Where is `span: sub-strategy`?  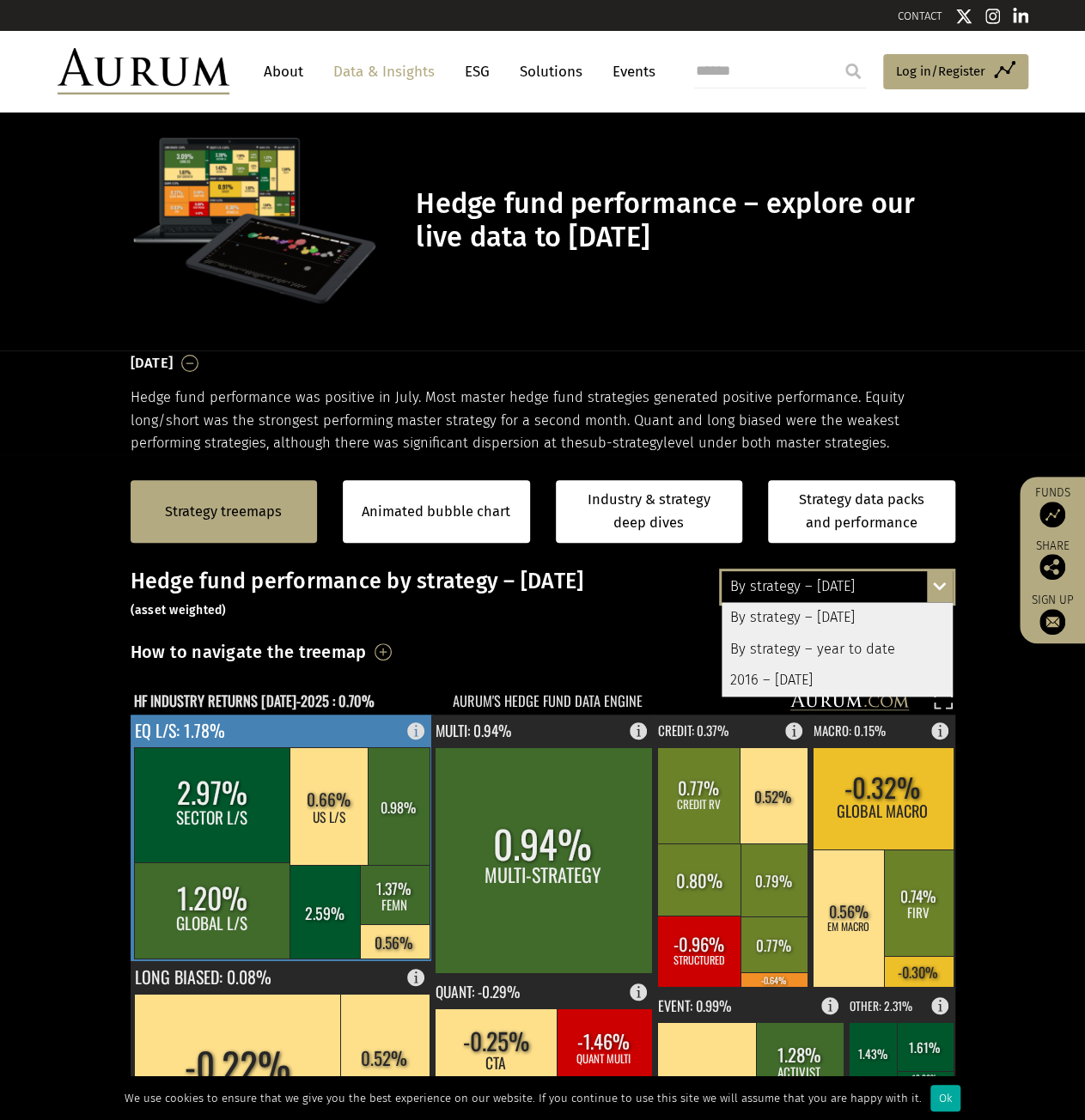 span: sub-strategy is located at coordinates (623, 442).